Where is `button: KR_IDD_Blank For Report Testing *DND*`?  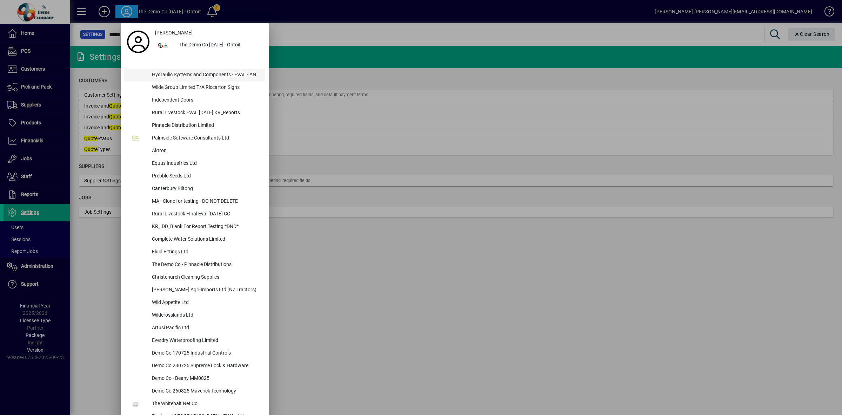 button: KR_IDD_Blank For Report Testing *DND* is located at coordinates (195, 227).